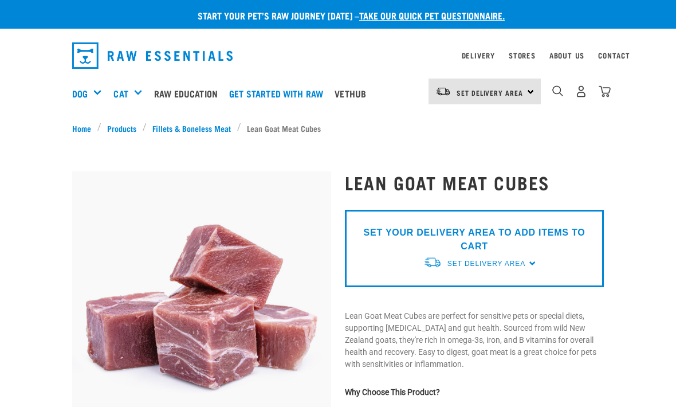 This screenshot has width=676, height=407. I want to click on a: Delivery, so click(478, 55).